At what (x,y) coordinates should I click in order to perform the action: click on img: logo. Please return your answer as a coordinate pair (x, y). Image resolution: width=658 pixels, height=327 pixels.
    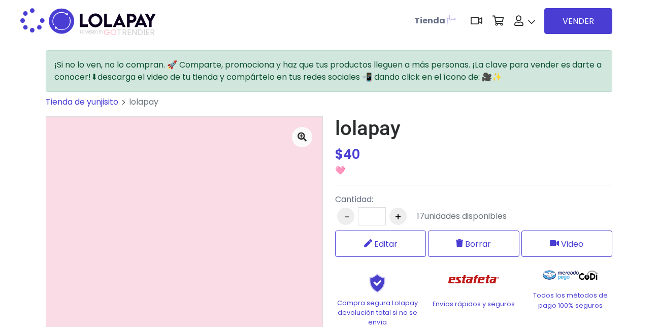
    Looking at the image, I should click on (102, 21).